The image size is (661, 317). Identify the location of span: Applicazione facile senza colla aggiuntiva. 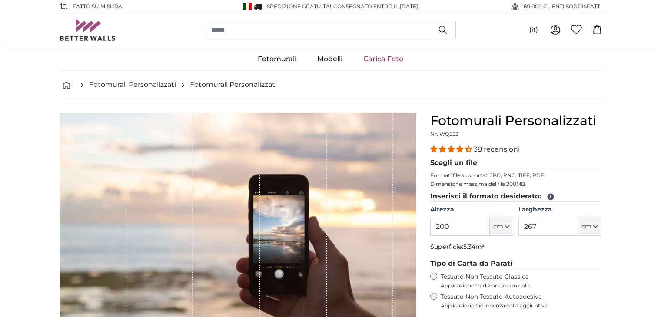
(521, 306).